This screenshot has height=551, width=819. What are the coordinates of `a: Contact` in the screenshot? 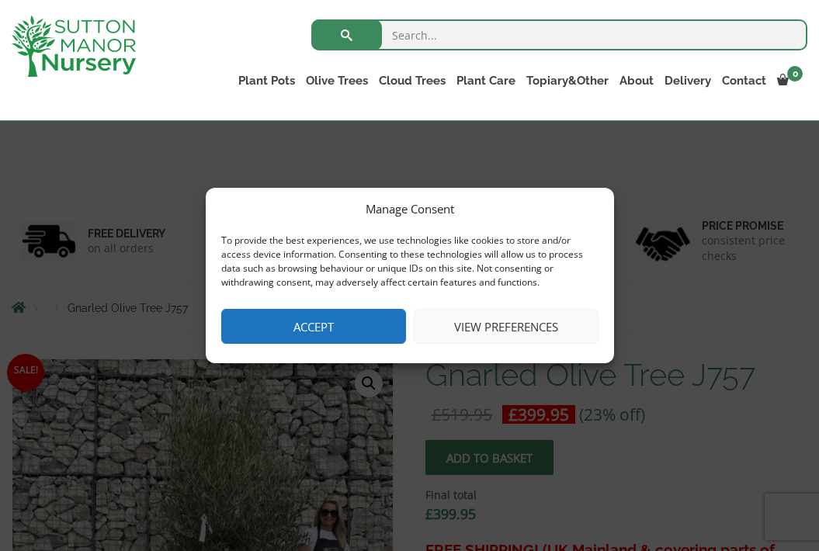 It's located at (743, 81).